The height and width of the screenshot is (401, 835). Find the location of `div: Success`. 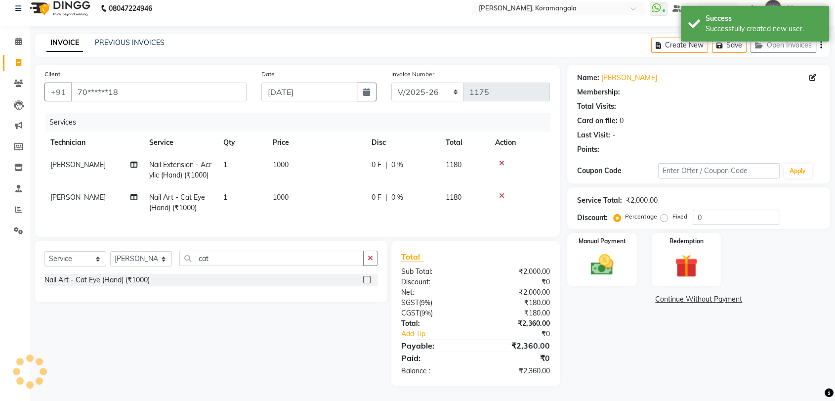

div: Success is located at coordinates (763, 18).